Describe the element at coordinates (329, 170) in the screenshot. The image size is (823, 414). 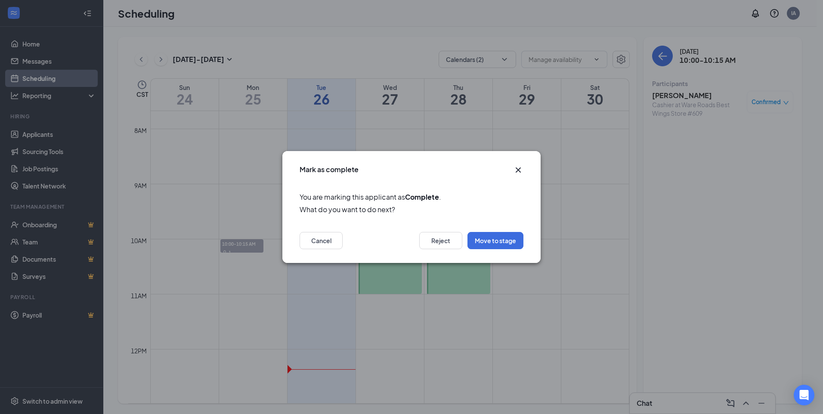
I see `h3: Mark as complete` at that location.